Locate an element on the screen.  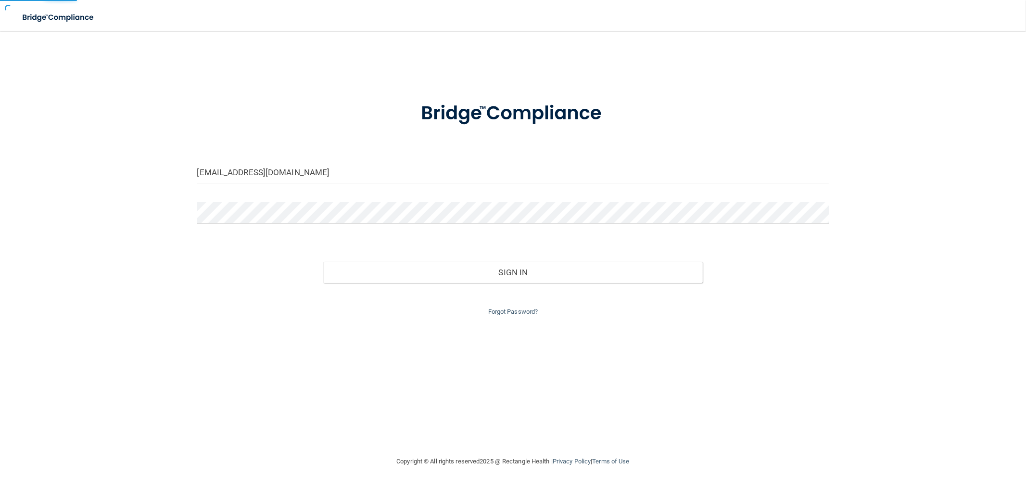
a: Privacy Policy is located at coordinates (572, 461).